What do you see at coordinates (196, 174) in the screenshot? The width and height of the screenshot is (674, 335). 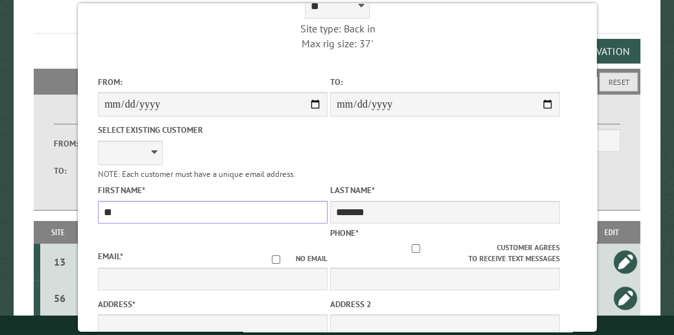 I see `small: NOTE: Each customer must have a unique email address.` at bounding box center [196, 174].